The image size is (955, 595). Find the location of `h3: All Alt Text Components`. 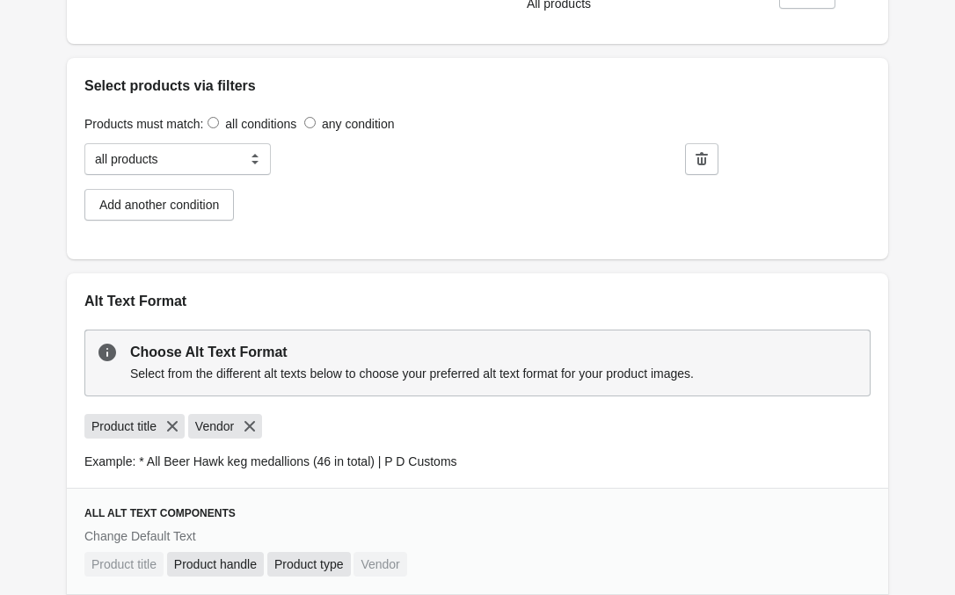

h3: All Alt Text Components is located at coordinates (478, 514).